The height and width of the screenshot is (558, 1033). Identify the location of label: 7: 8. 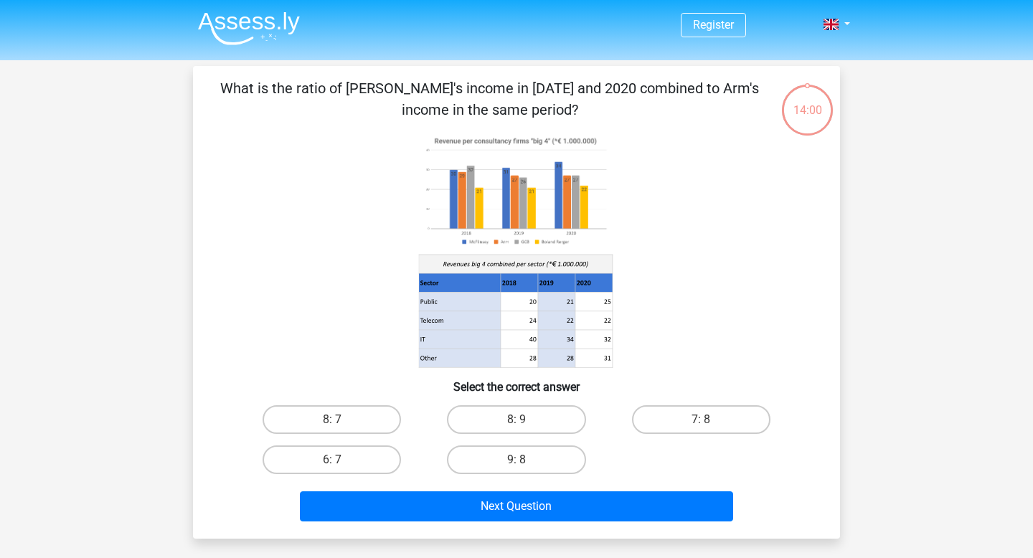
(701, 420).